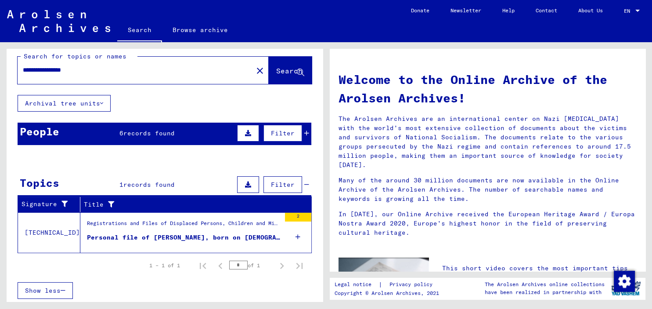 The image size is (652, 309). Describe the element at coordinates (389, 293) in the screenshot. I see `p: Copyright © Arolsen Archives, 2021` at that location.